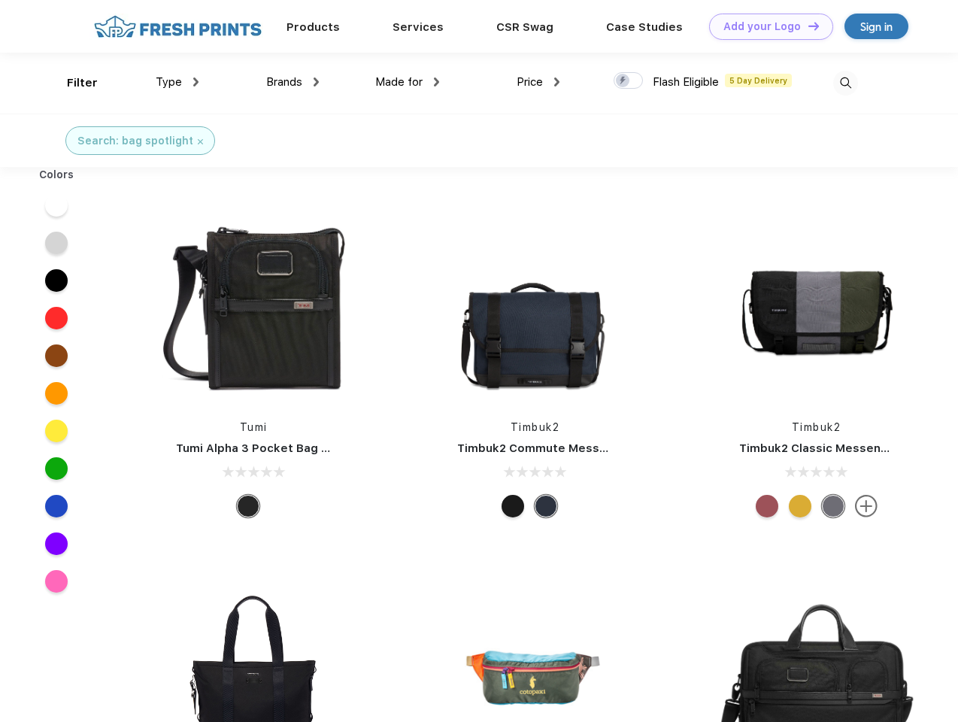 Image resolution: width=958 pixels, height=722 pixels. What do you see at coordinates (177, 26) in the screenshot?
I see `img: fo%20logo%202.webp` at bounding box center [177, 26].